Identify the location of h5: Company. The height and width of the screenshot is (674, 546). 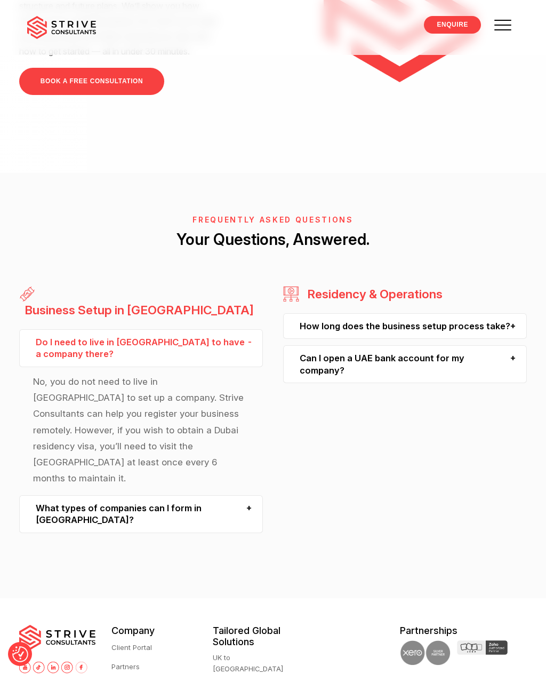
(154, 630).